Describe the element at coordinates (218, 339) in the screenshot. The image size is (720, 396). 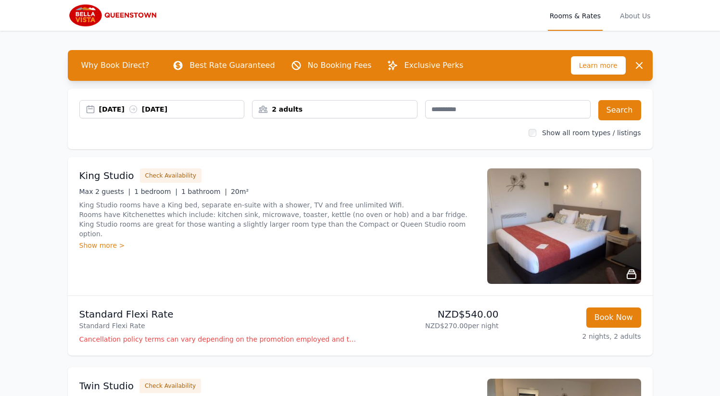
I see `p: Cancellation policy terms can vary depending on the promotion employed and the time of stay of th...` at that location.